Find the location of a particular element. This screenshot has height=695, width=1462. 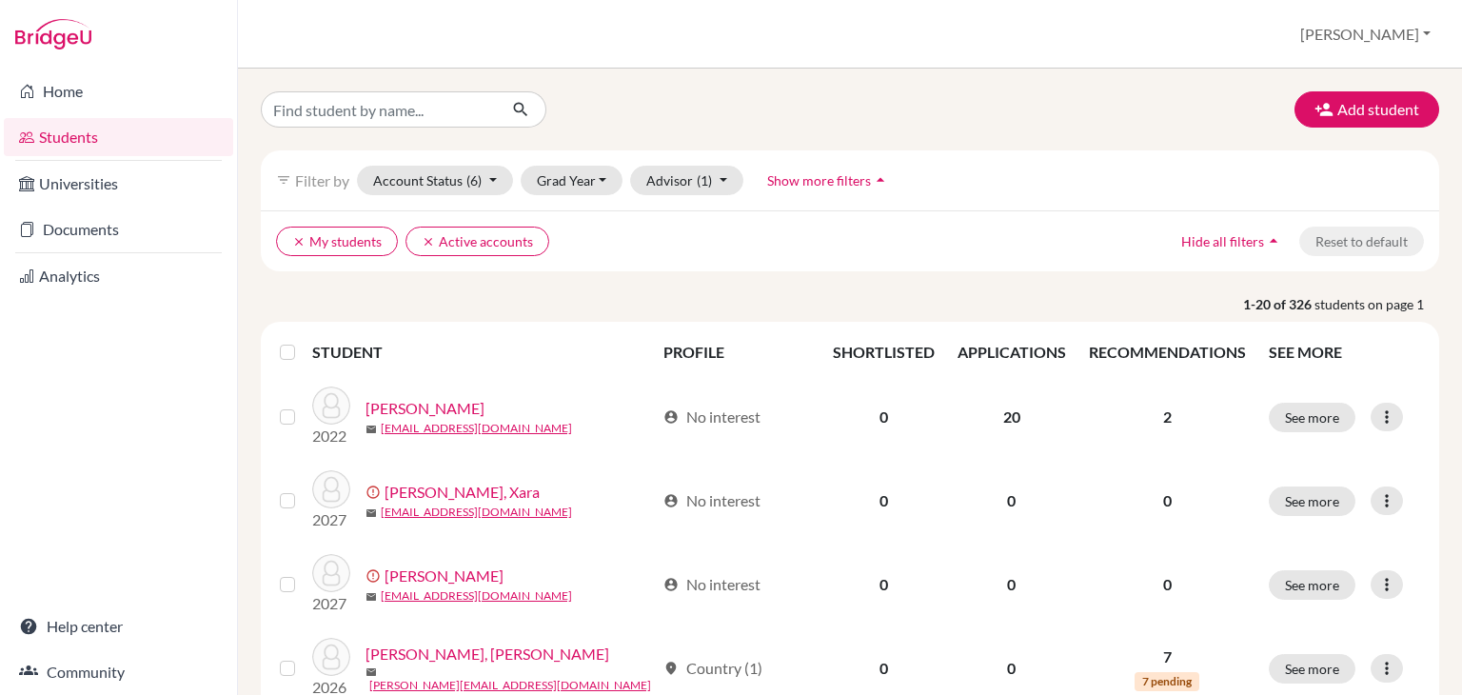

td: 20 is located at coordinates (1012, 417).